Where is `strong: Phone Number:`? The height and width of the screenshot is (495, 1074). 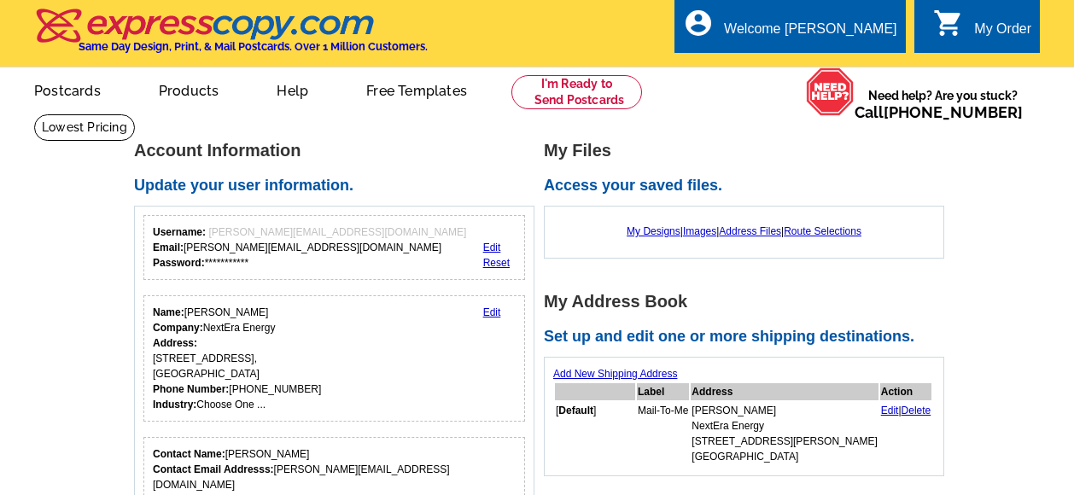
strong: Phone Number: is located at coordinates (190, 389).